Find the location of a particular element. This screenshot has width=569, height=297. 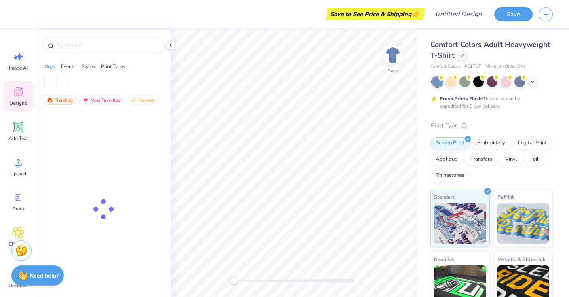

div: Transfers is located at coordinates (482, 159).